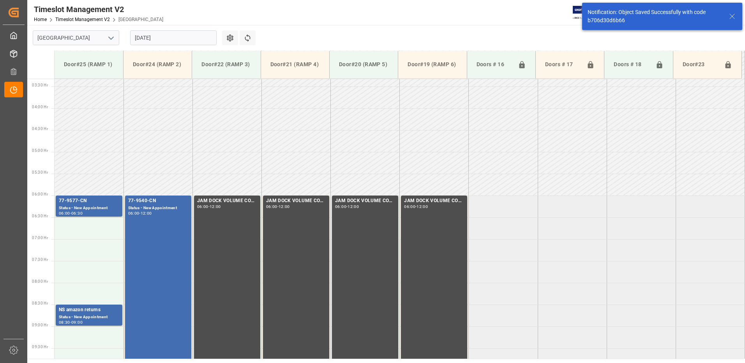  Describe the element at coordinates (40, 150) in the screenshot. I see `span: 05:00 Hr` at that location.